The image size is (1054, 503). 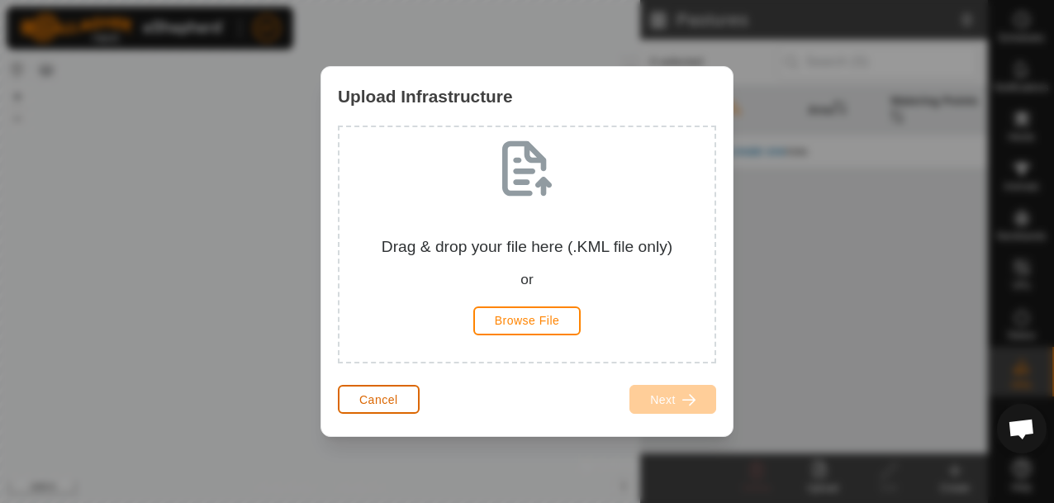 What do you see at coordinates (378, 399) in the screenshot?
I see `button: Cancel` at bounding box center [378, 399].